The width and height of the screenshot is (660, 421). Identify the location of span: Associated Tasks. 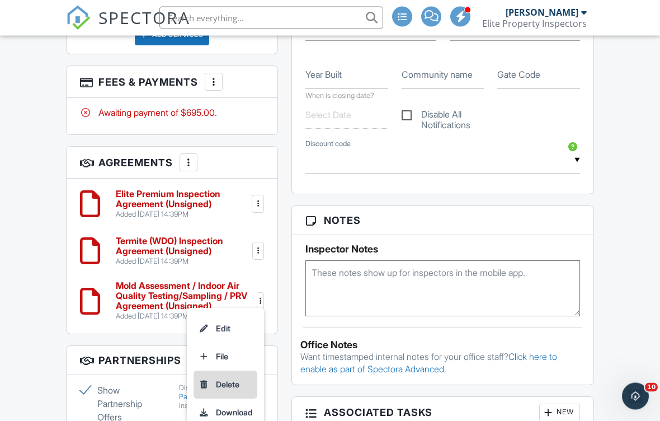
(378, 412).